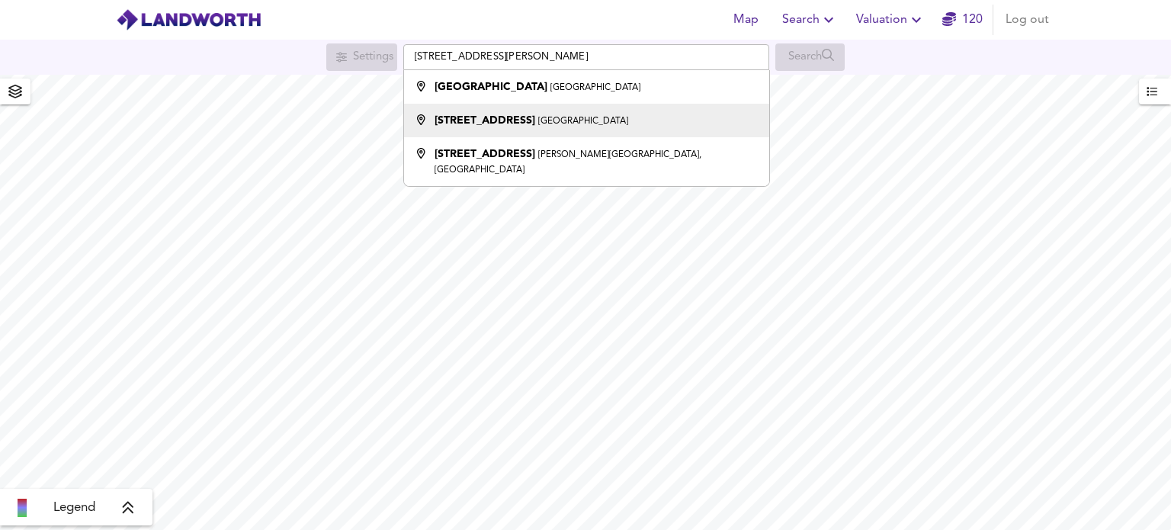 This screenshot has height=530, width=1171. Describe the element at coordinates (890, 20) in the screenshot. I see `span: Valuation` at that location.